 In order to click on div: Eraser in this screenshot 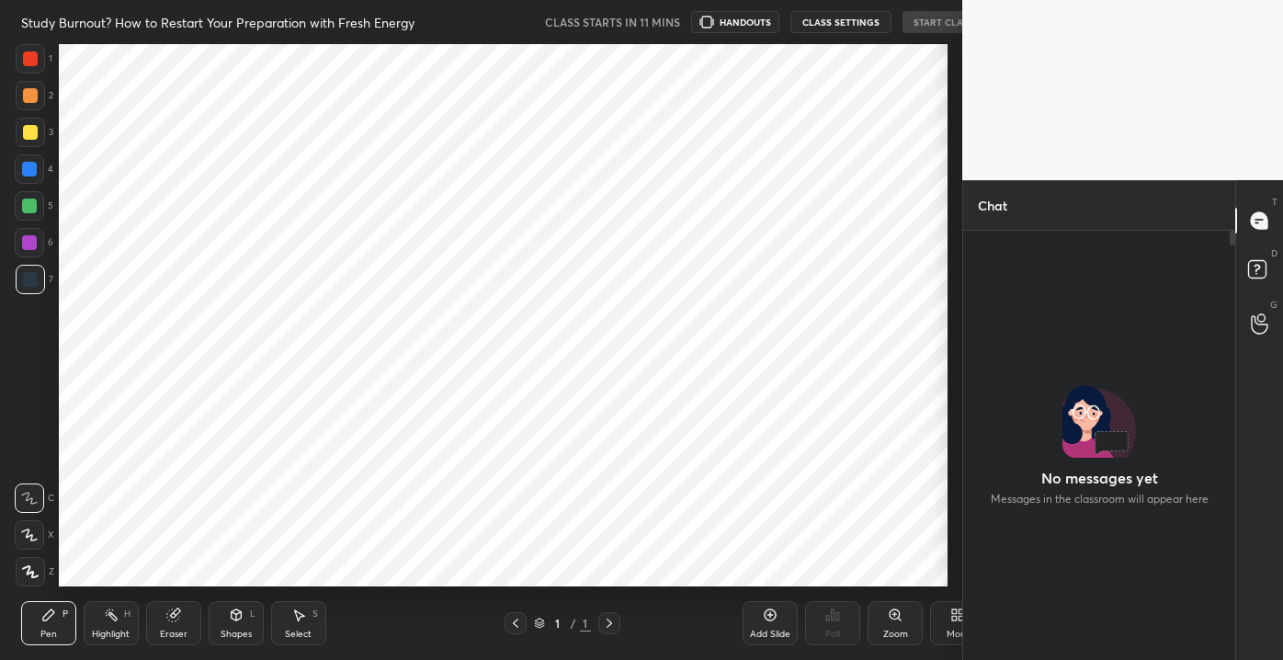, I will do `click(174, 634)`.